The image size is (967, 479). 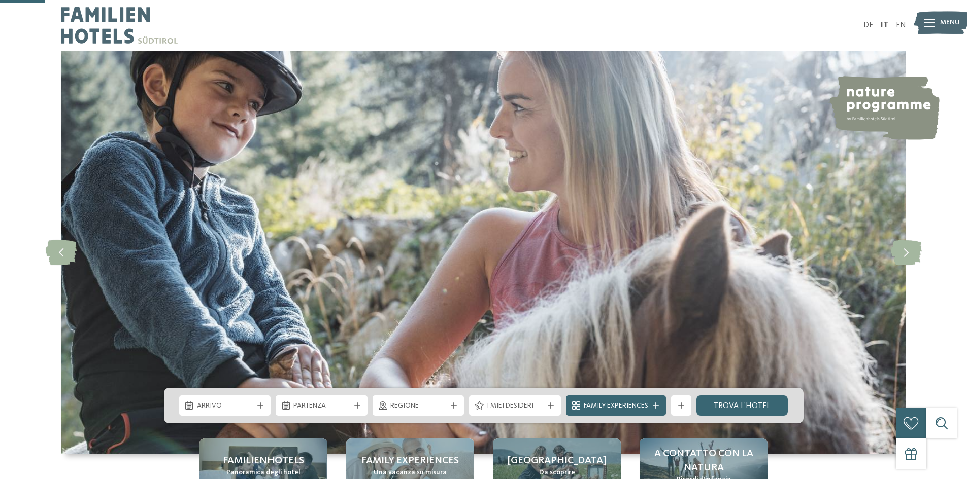 I want to click on a: nature programme by Familienhotels Südtirol, so click(x=883, y=108).